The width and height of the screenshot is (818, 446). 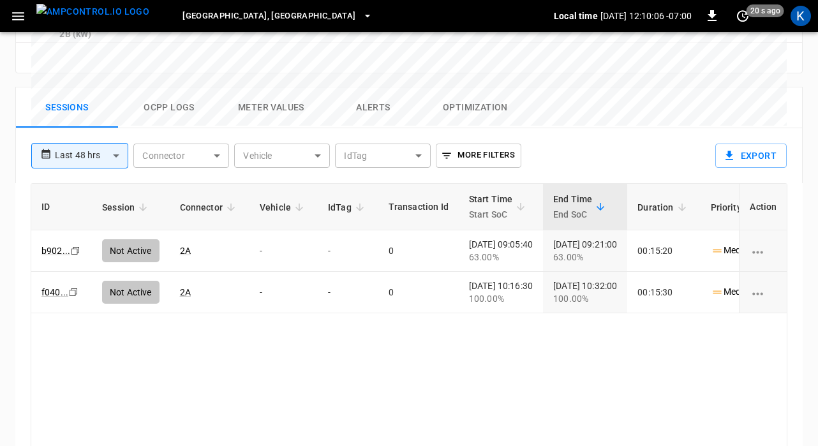 I want to click on p: End SoC, so click(x=572, y=214).